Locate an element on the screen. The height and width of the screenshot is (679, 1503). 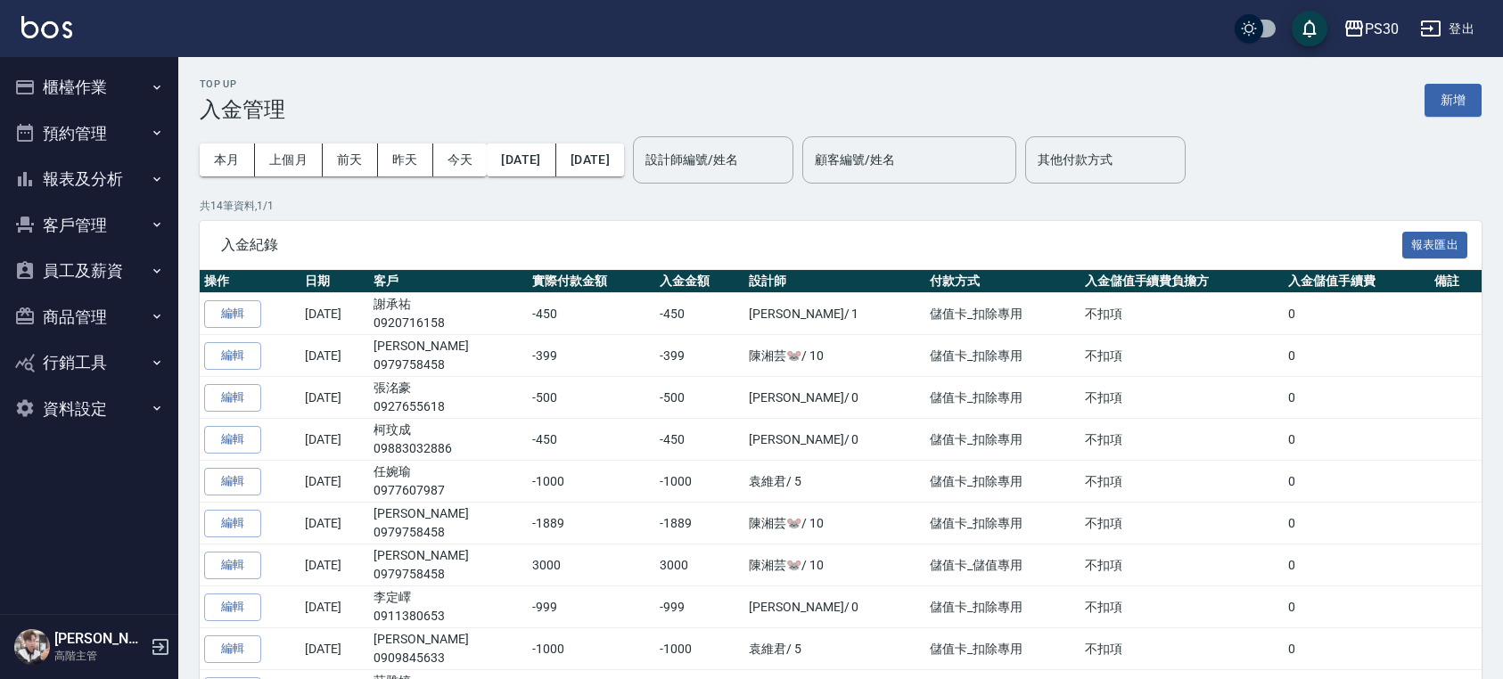
button: 上個月 is located at coordinates (289, 160).